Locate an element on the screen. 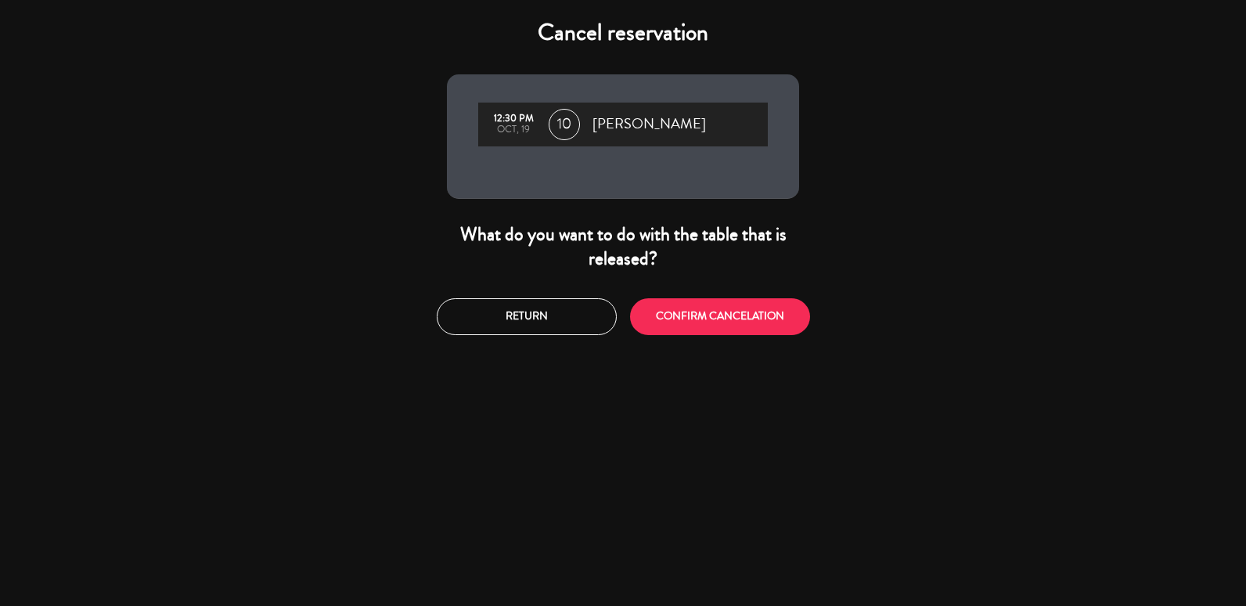 Image resolution: width=1246 pixels, height=606 pixels. div: What do you want to do with the table that is released? is located at coordinates (623, 247).